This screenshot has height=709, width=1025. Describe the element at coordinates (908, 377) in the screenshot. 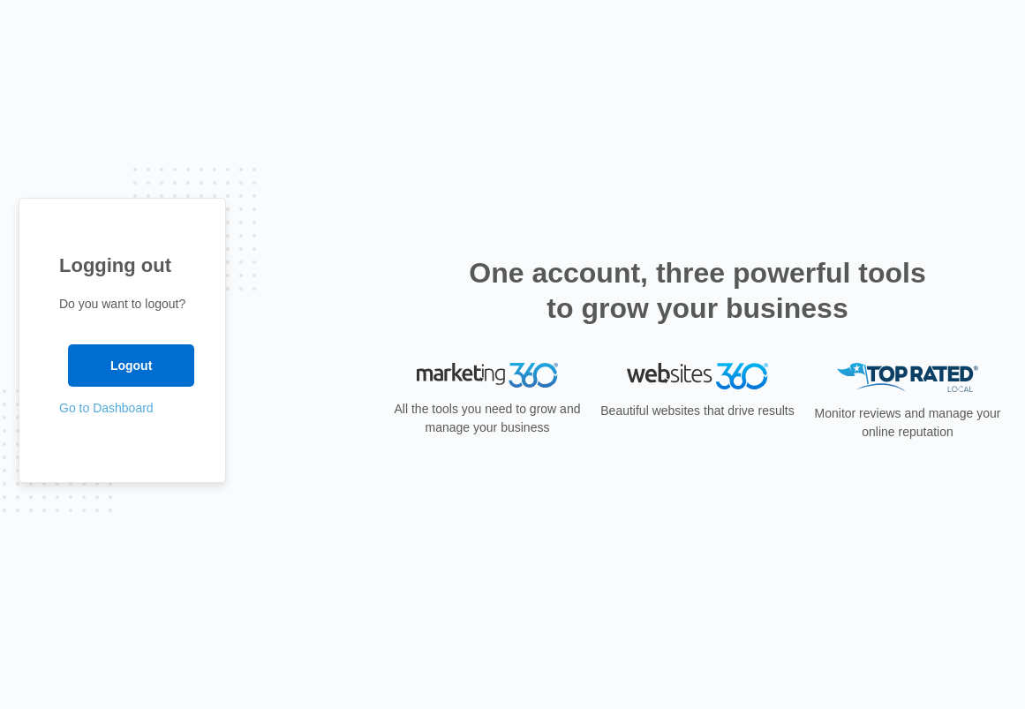

I see `img: Top Rated Local` at that location.